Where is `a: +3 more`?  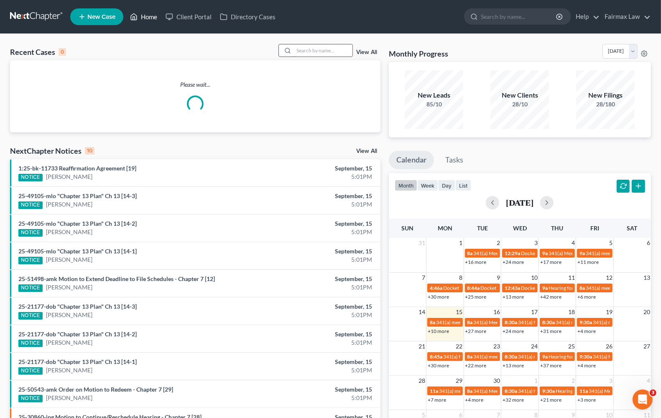 a: +3 more is located at coordinates (587, 399).